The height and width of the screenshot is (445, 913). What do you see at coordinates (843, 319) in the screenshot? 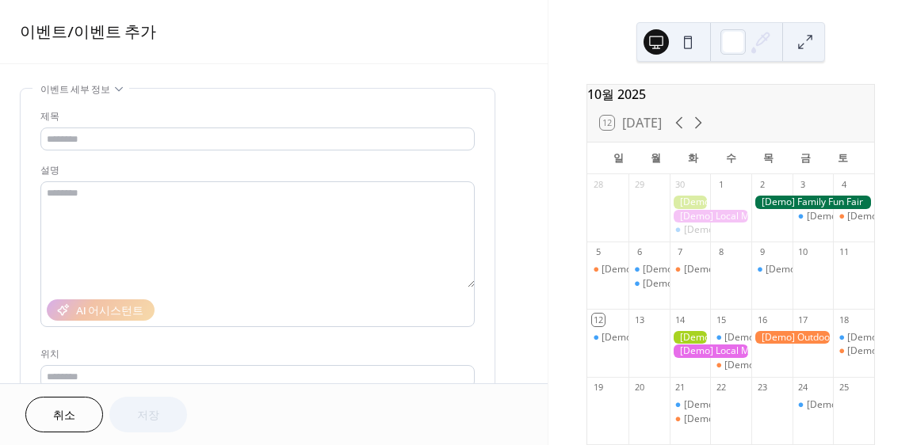
I see `div: 18` at bounding box center [843, 319].